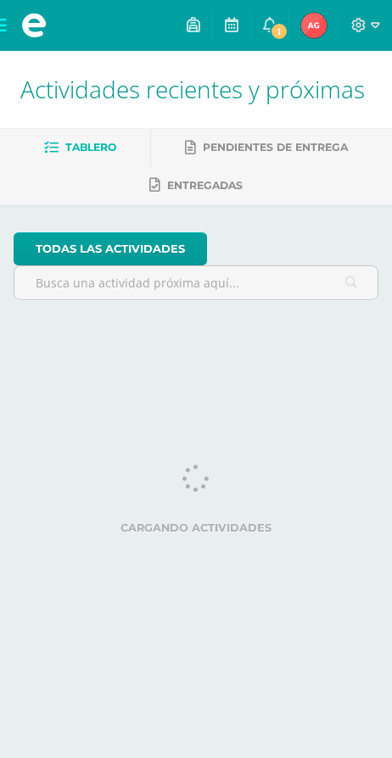 The image size is (392, 758). I want to click on label: Cargando actividades, so click(196, 527).